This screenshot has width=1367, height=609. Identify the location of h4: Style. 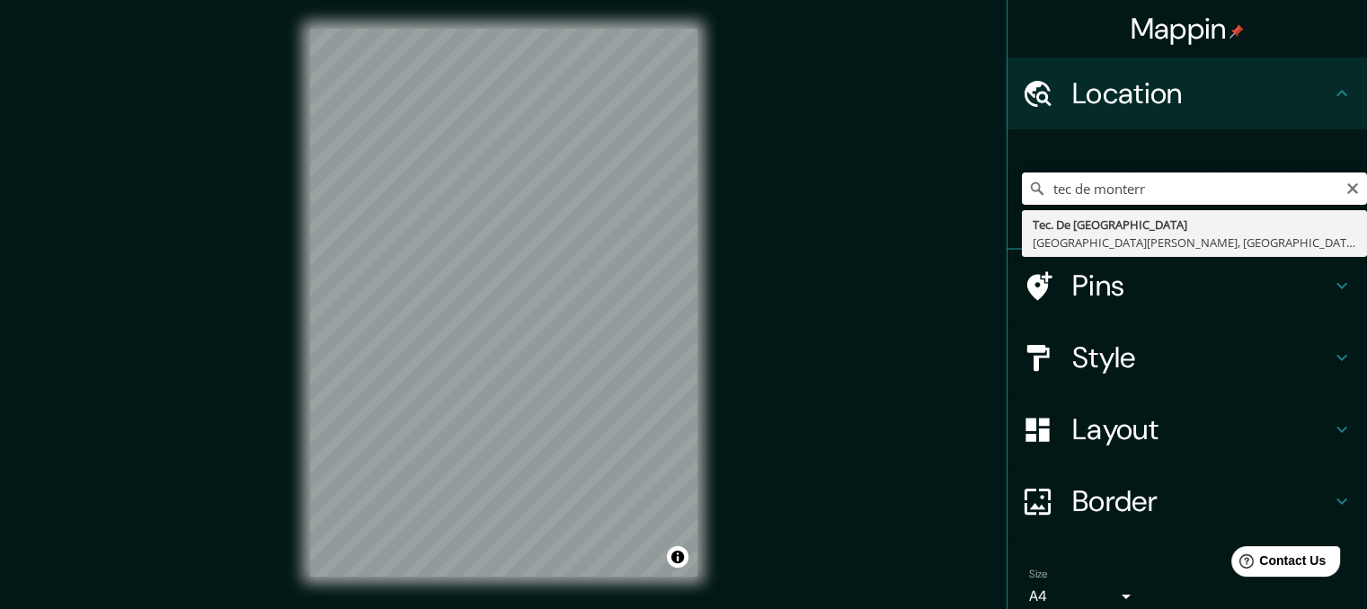
(1201, 358).